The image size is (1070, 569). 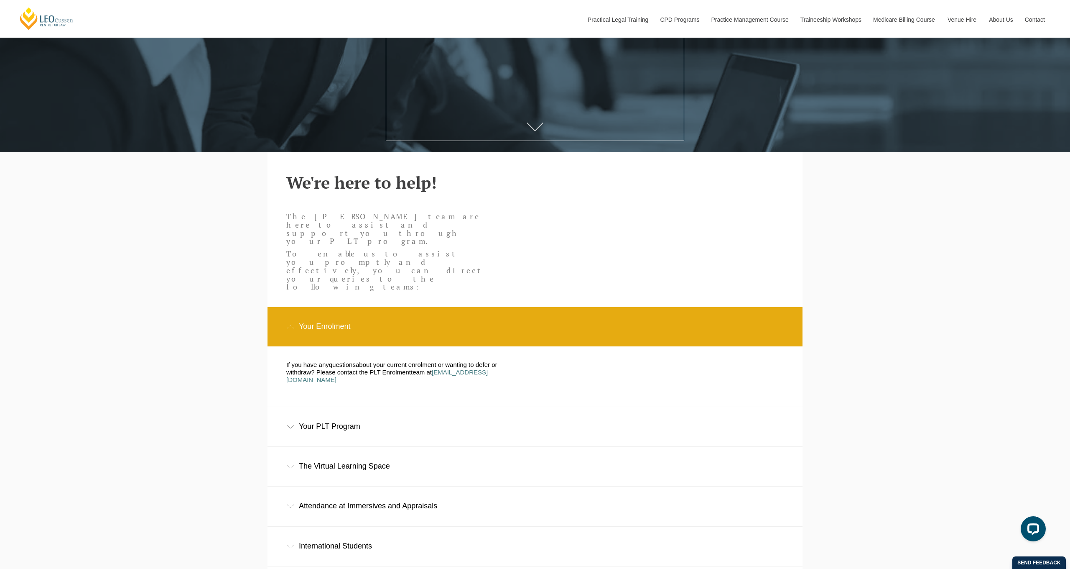 What do you see at coordinates (1001, 20) in the screenshot?
I see `a: About Us` at bounding box center [1001, 20].